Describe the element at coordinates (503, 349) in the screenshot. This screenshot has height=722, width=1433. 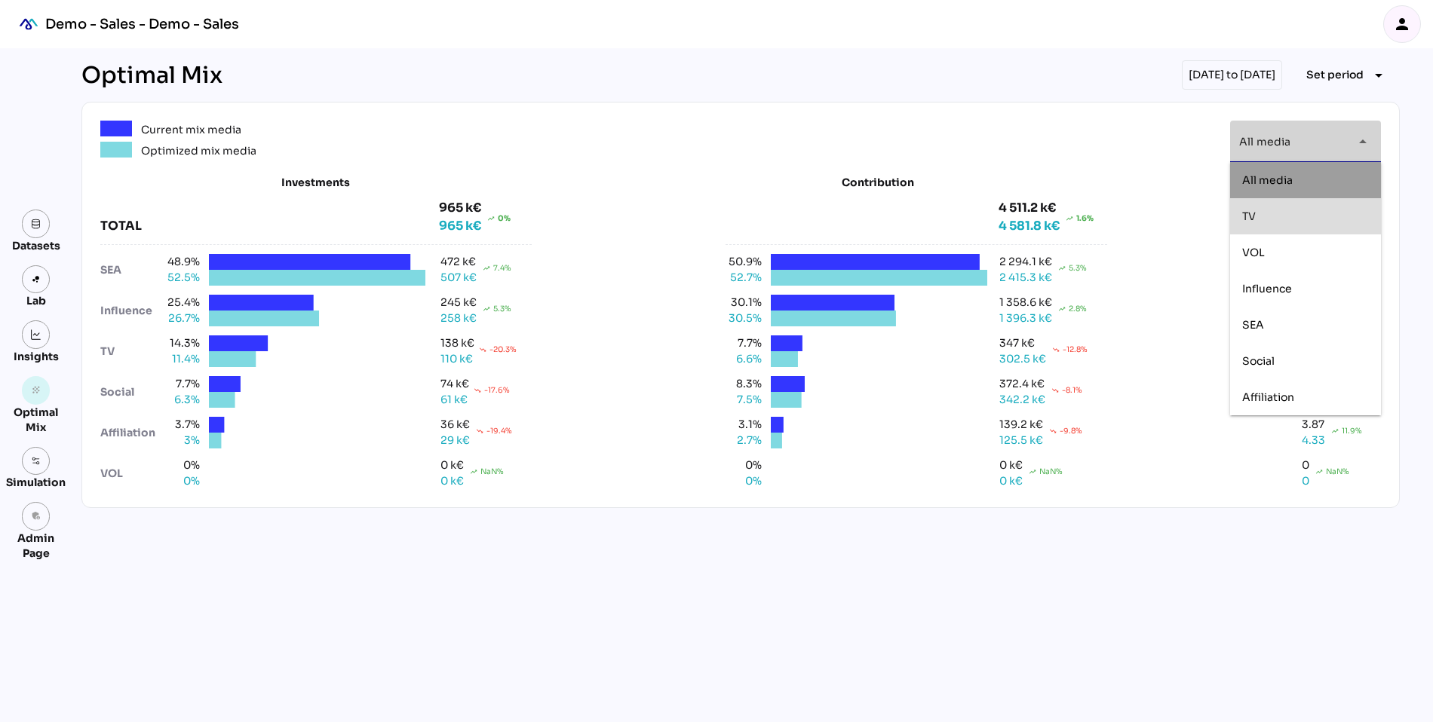
I see `div: -20.3%` at that location.